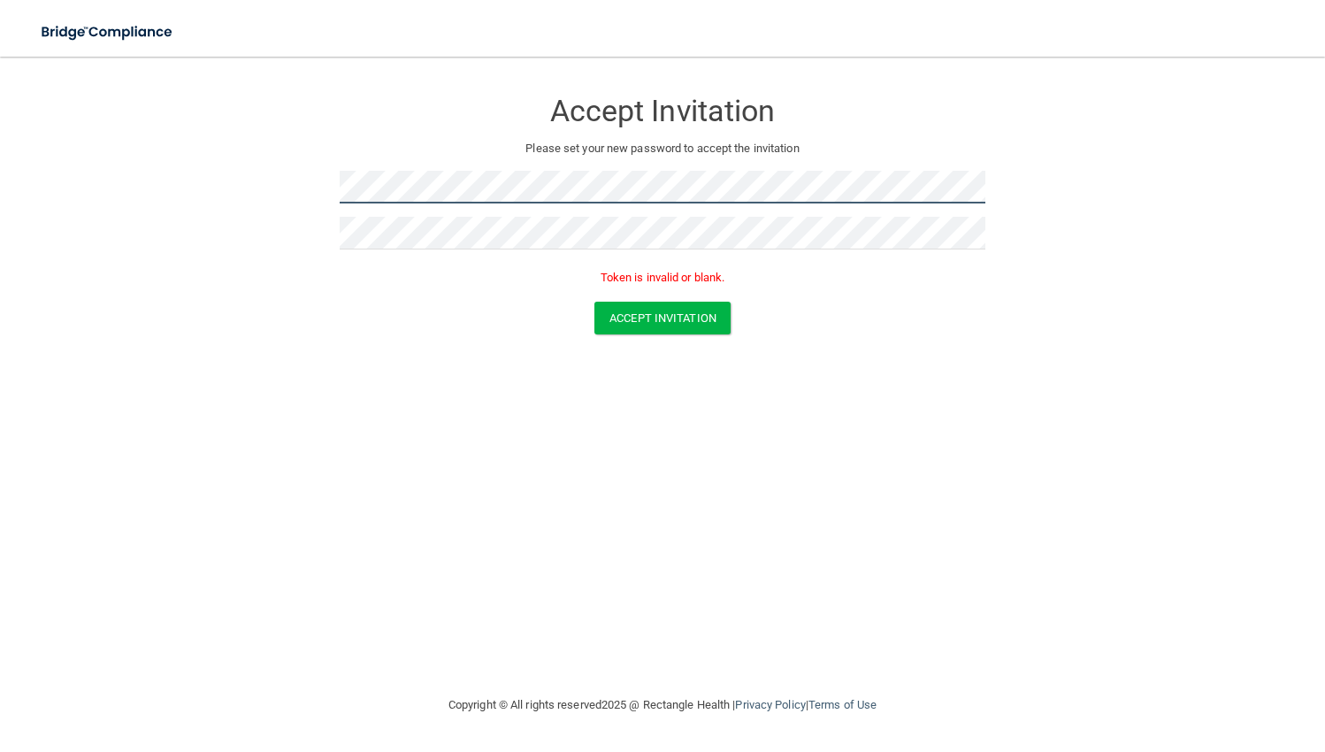  I want to click on div: Copyright © All rights reserved 2025 @ Rectangle Health | |, so click(662, 705).